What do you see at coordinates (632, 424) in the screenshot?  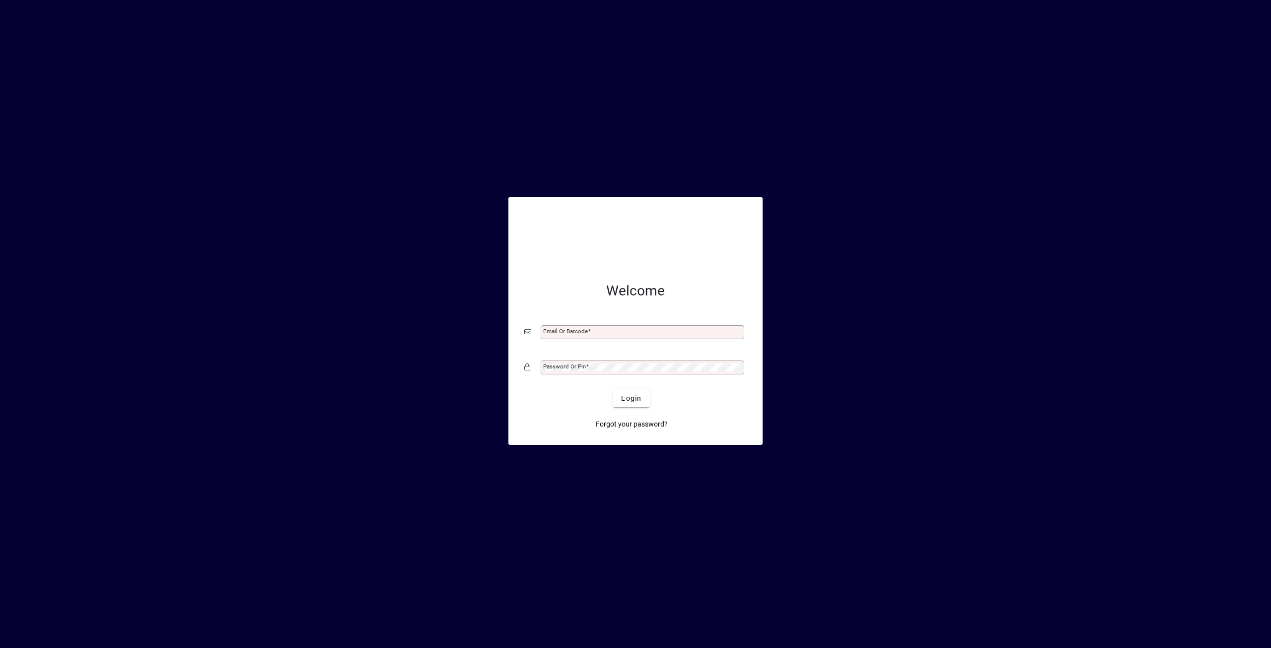 I see `span: Forgot your password?` at bounding box center [632, 424].